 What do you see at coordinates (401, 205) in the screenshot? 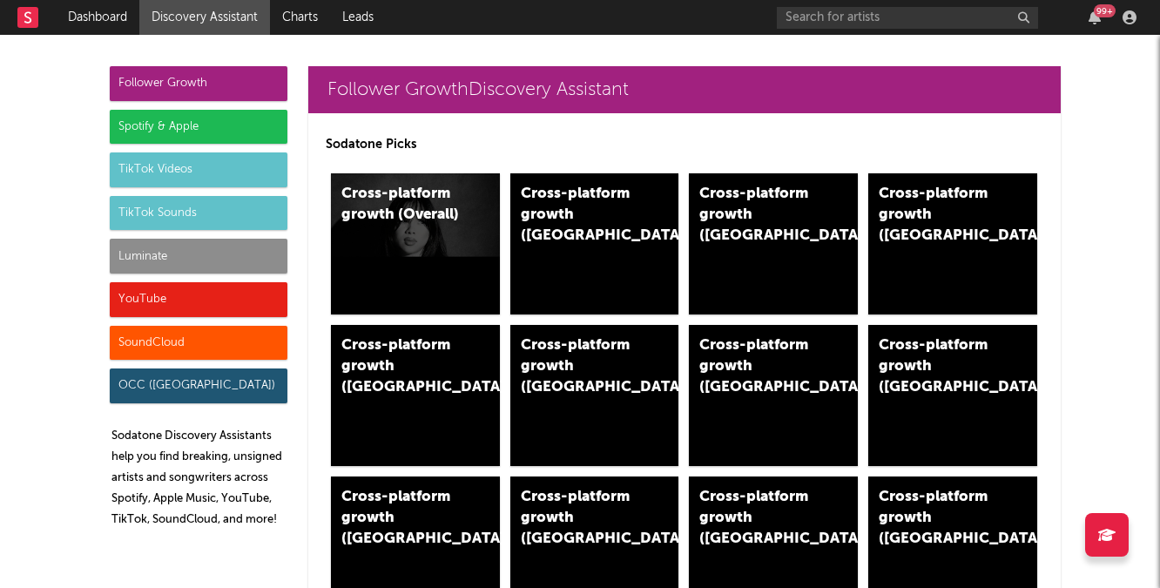
I see `div: Cross-platform growth (Overall)` at bounding box center [401, 205].